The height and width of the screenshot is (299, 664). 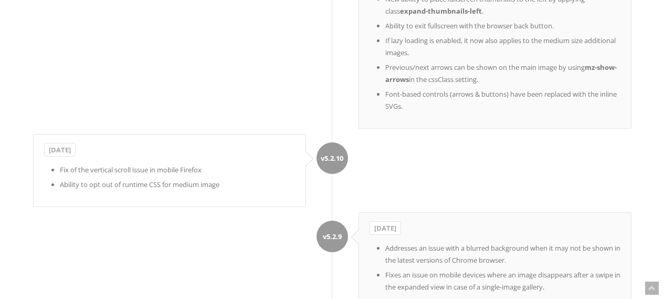 I want to click on li: Previous/next arrows can be shown on the main image by using in the cssClass setting., so click(x=503, y=73).